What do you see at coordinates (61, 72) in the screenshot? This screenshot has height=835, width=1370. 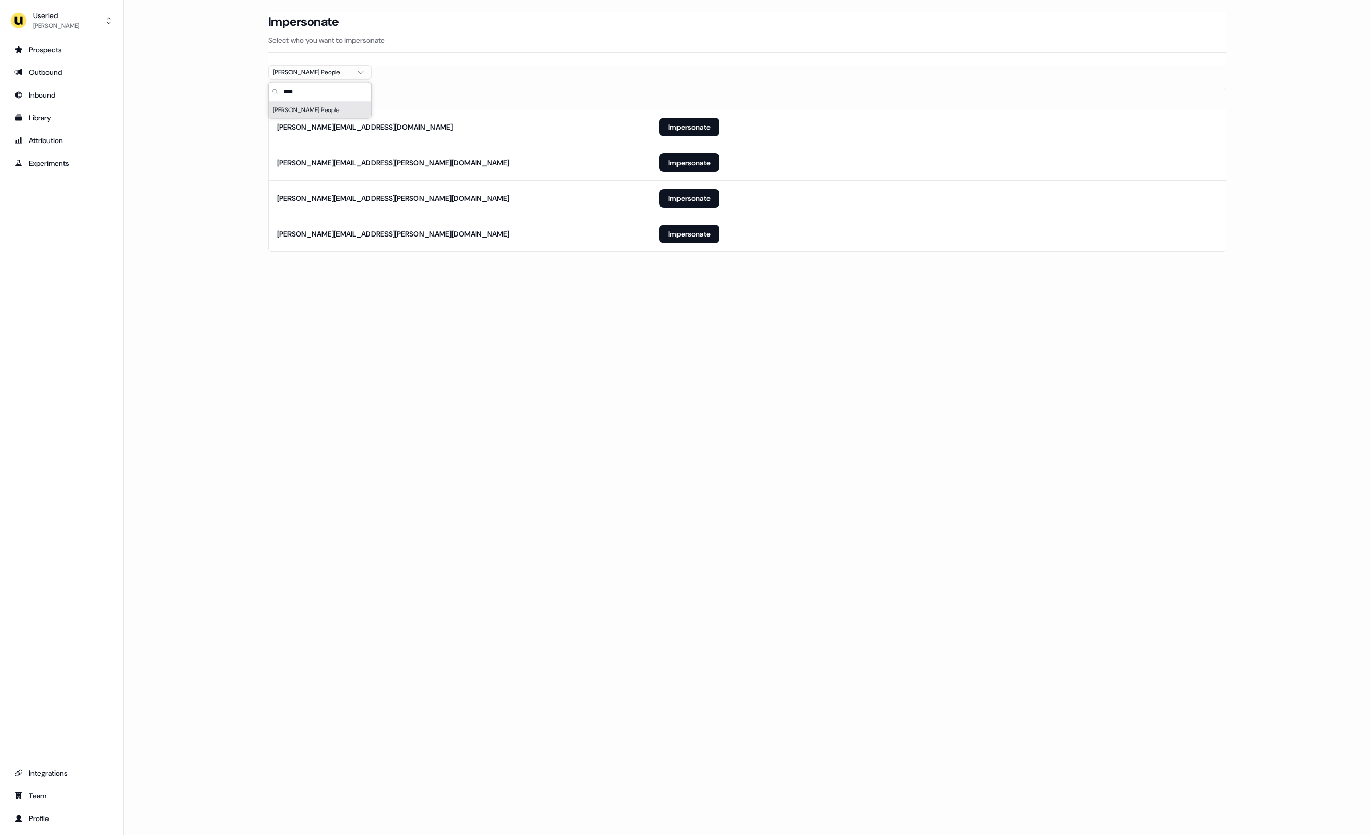 I see `a: Go to outbound experience` at bounding box center [61, 72].